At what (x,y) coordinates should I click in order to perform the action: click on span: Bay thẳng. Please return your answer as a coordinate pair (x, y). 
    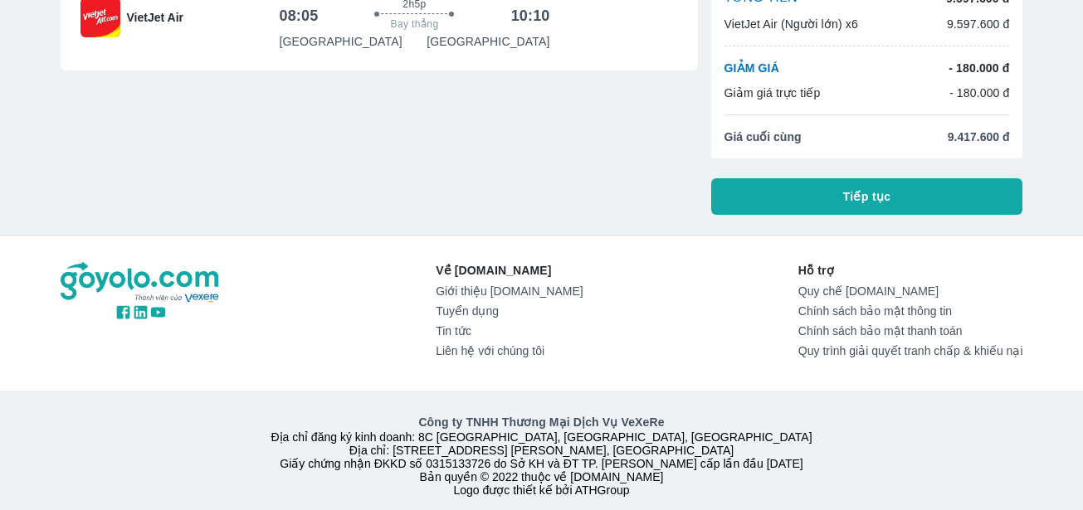
    Looking at the image, I should click on (415, 24).